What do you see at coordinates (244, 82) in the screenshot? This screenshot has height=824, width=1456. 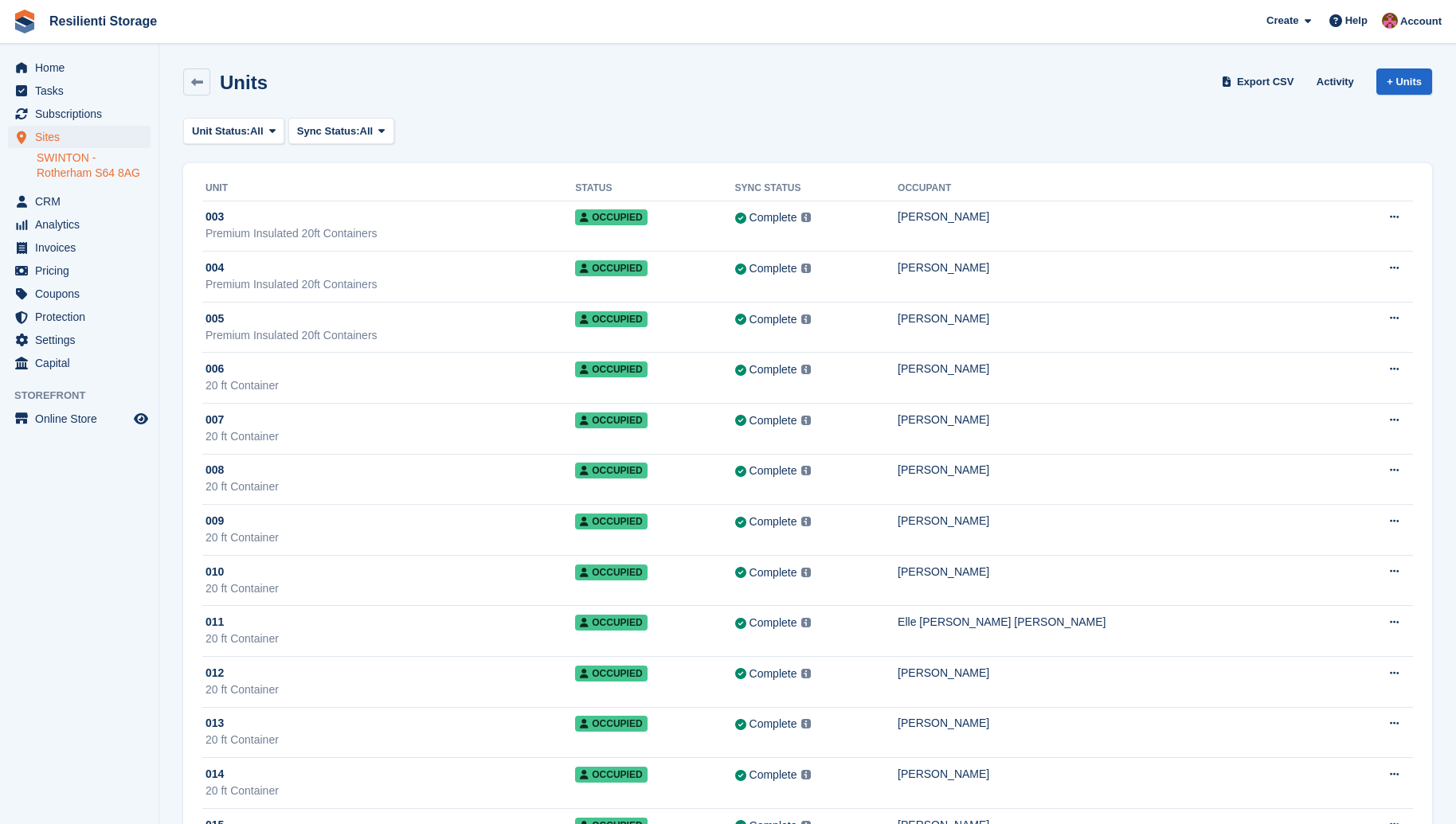 I see `h2: Units` at bounding box center [244, 82].